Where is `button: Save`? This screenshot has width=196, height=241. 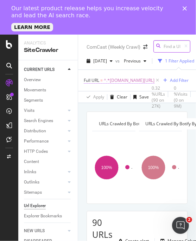 button: Save is located at coordinates (140, 97).